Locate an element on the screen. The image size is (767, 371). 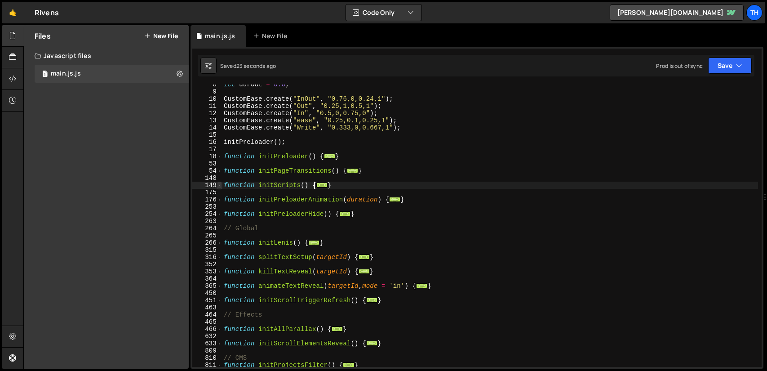
div: 17273/47859.js is located at coordinates (111, 74).